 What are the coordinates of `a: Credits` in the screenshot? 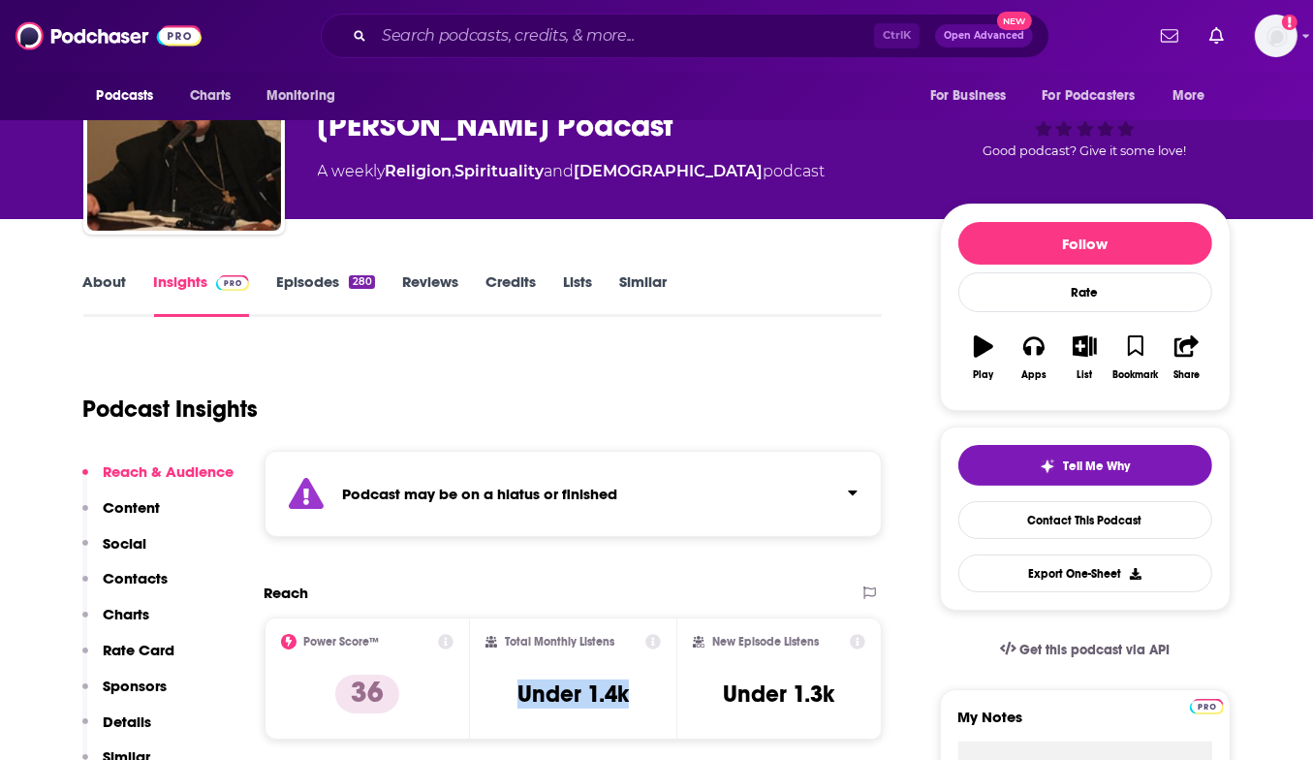 It's located at (511, 295).